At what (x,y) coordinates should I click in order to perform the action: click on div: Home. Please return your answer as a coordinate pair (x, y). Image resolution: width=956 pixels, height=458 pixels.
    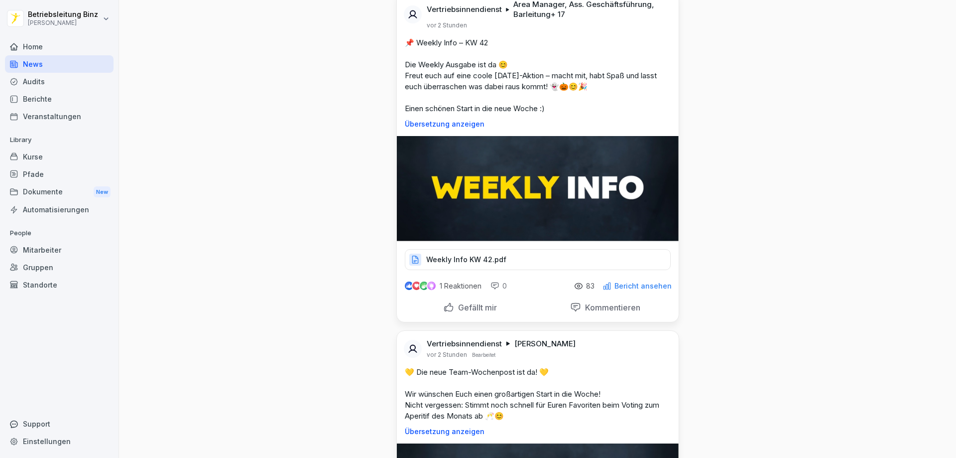
    Looking at the image, I should click on (59, 46).